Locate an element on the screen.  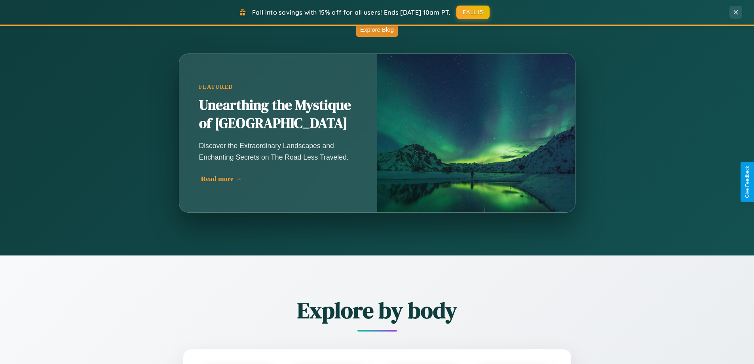
p: Discover the Extraordinary Landscapes and Enchanting Secrets on The Road Less Traveled. is located at coordinates (278, 151).